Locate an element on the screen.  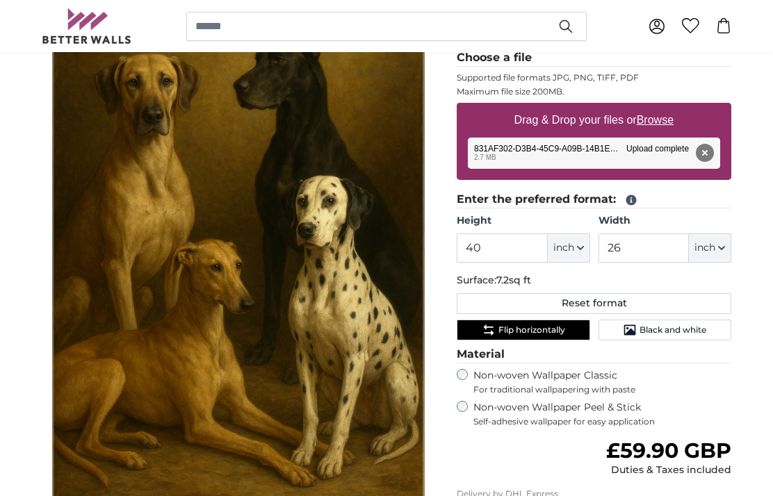
label: Height is located at coordinates (523, 221).